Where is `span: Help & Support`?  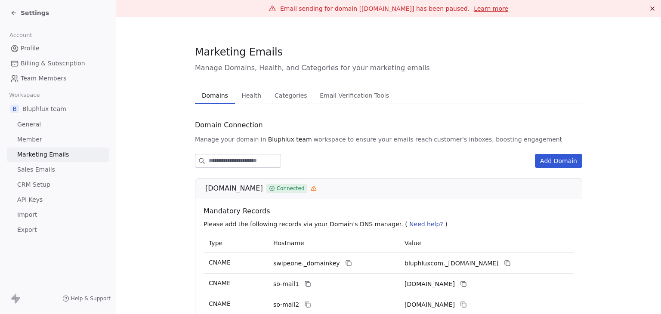 span: Help & Support is located at coordinates (91, 299).